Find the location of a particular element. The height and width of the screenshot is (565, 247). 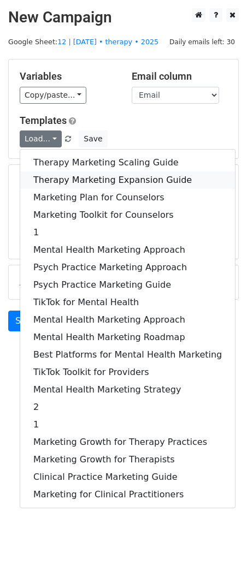

a: Templates is located at coordinates (43, 120).